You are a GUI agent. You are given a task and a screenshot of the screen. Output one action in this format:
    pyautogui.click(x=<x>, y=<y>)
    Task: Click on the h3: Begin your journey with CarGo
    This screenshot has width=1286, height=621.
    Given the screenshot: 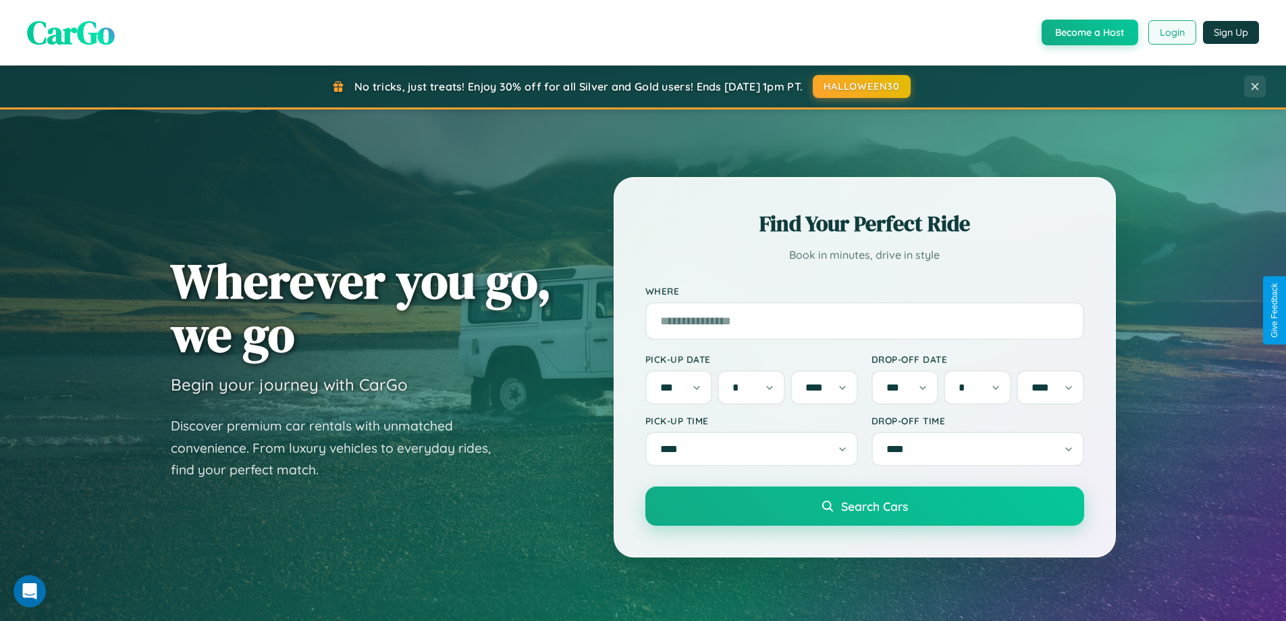 What is the action you would take?
    pyautogui.click(x=289, y=384)
    